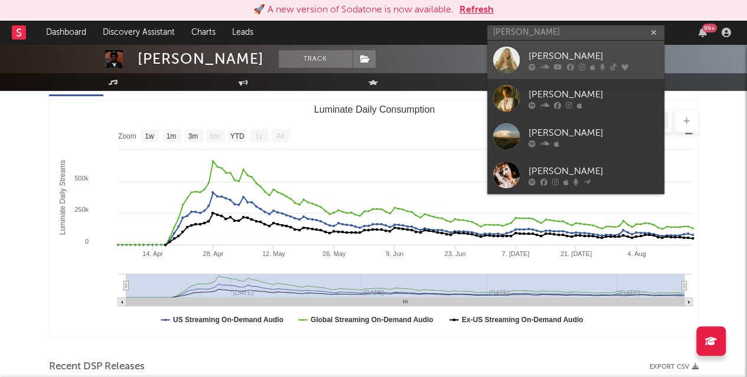  I want to click on span: Recent DSP Releases, so click(97, 367).